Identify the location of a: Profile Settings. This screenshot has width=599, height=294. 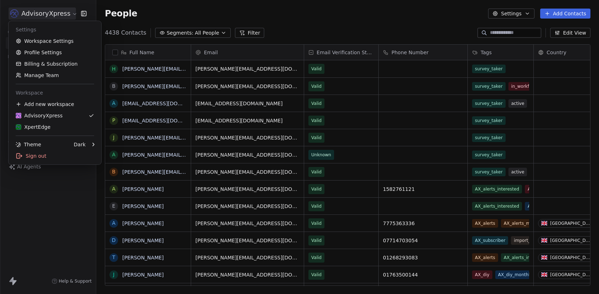
(55, 52).